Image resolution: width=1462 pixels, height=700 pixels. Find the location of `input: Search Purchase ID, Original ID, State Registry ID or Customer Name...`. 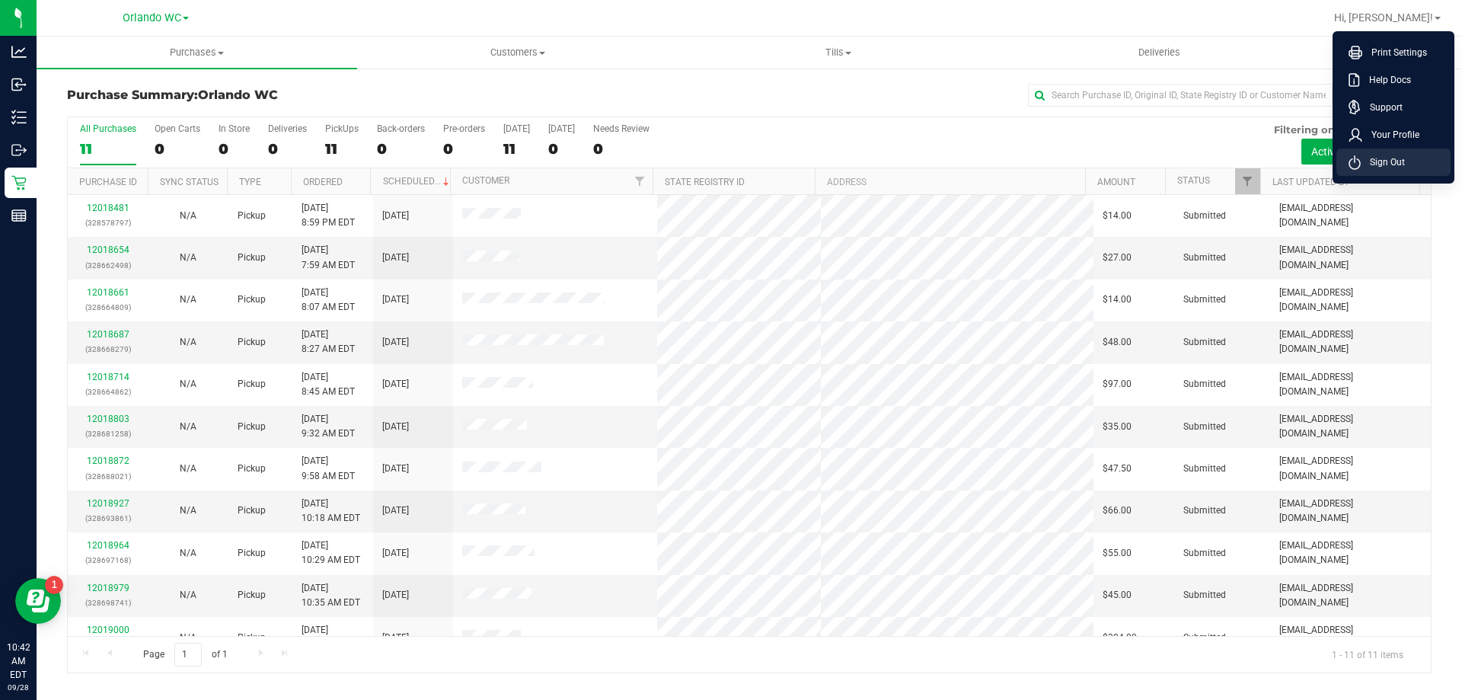

input: Search Purchase ID, Original ID, State Registry ID or Customer Name... is located at coordinates (1180, 95).